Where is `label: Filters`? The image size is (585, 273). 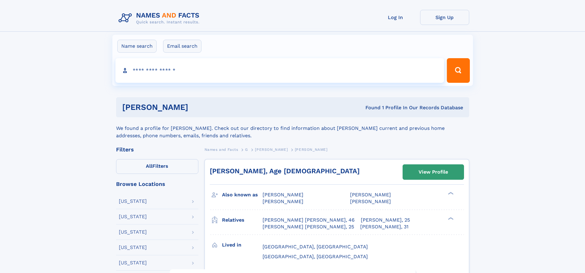
label: Filters is located at coordinates (157, 166).